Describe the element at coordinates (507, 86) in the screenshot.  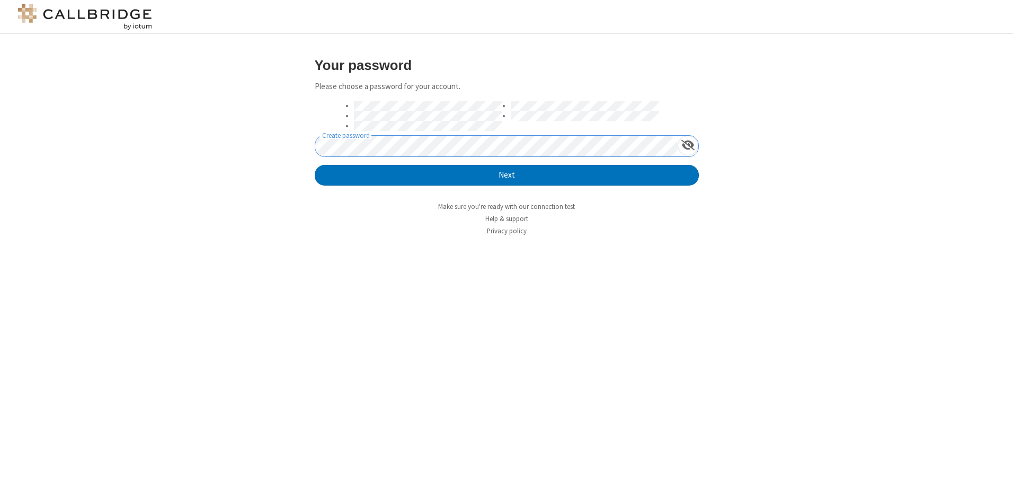
I see `p: Please choose a password for your account.` at that location.